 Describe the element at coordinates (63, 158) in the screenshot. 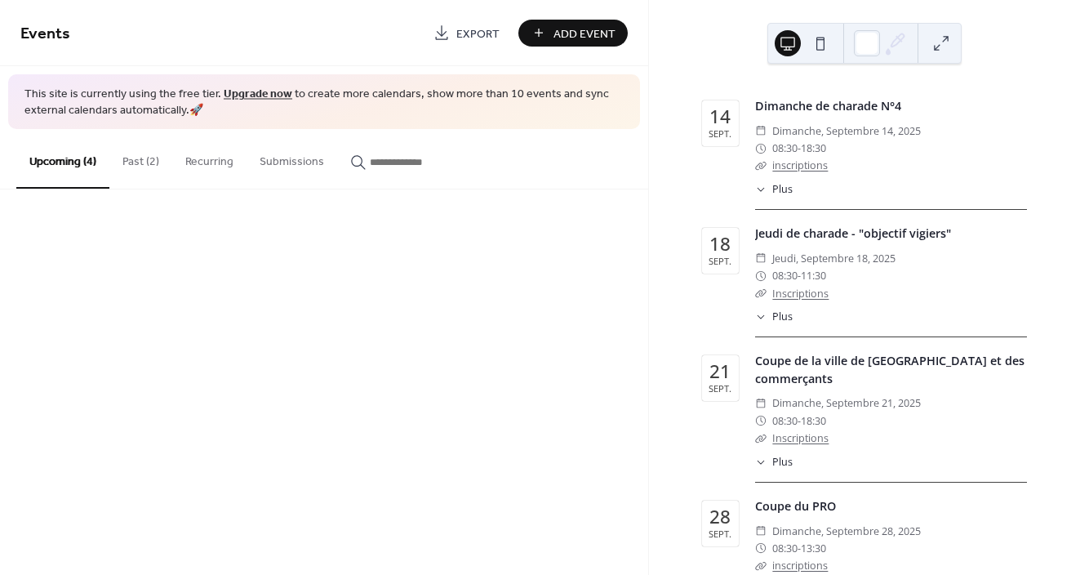

I see `button: Upcoming (4)` at that location.